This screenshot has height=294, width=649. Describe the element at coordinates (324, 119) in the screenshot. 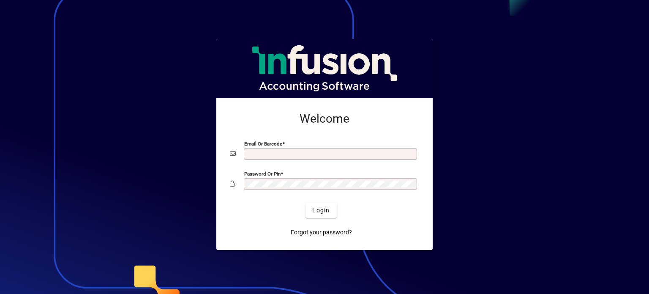

I see `h2: Welcome` at that location.